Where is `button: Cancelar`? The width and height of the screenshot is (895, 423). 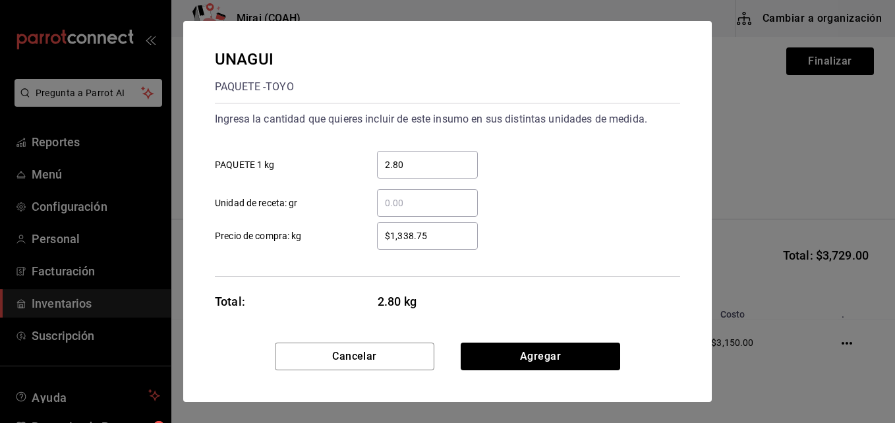
button: Cancelar is located at coordinates (354, 356).